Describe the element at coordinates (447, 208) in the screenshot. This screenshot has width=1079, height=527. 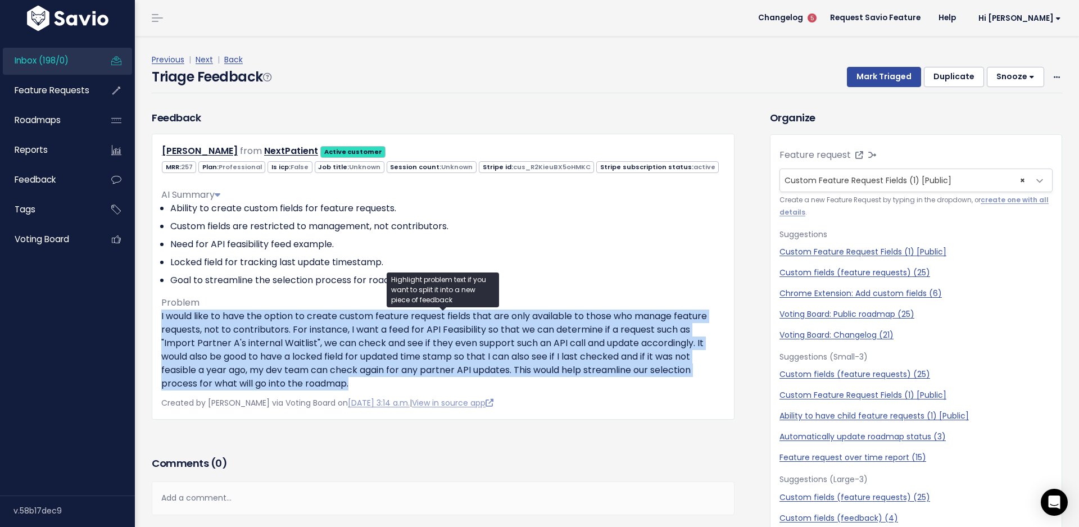
I see `li: Ability to create custom fields for feature requests.` at that location.